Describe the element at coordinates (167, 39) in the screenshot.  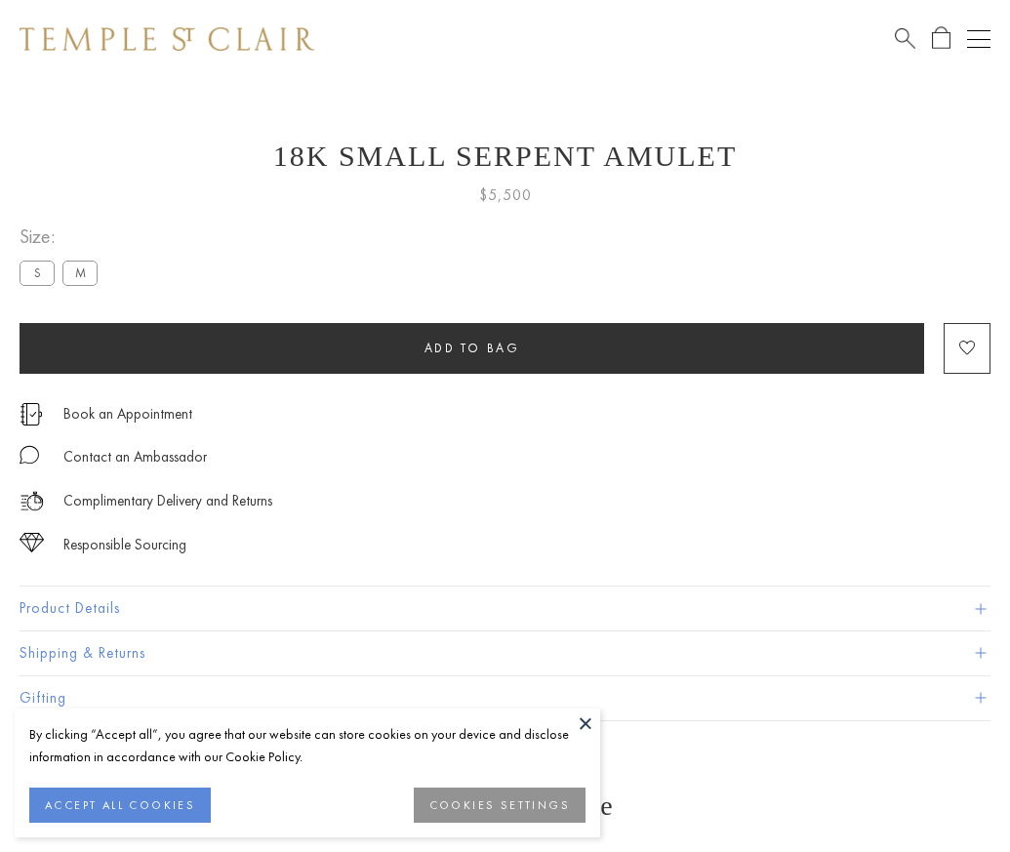
I see `img: Temple St. Clair` at that location.